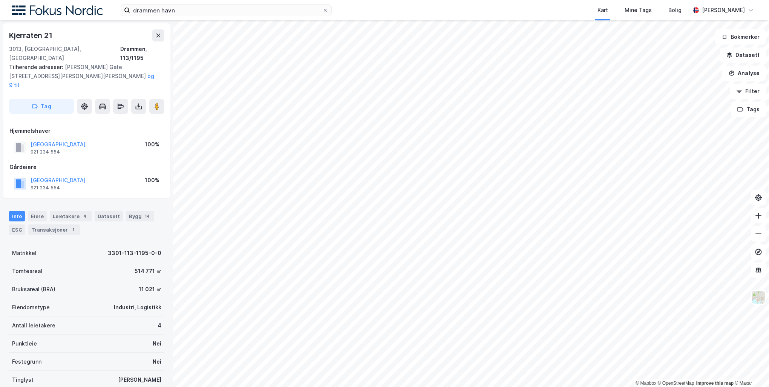  I want to click on img: fokus-nordic-logo.8a93422641609758e4ac.png, so click(57, 10).